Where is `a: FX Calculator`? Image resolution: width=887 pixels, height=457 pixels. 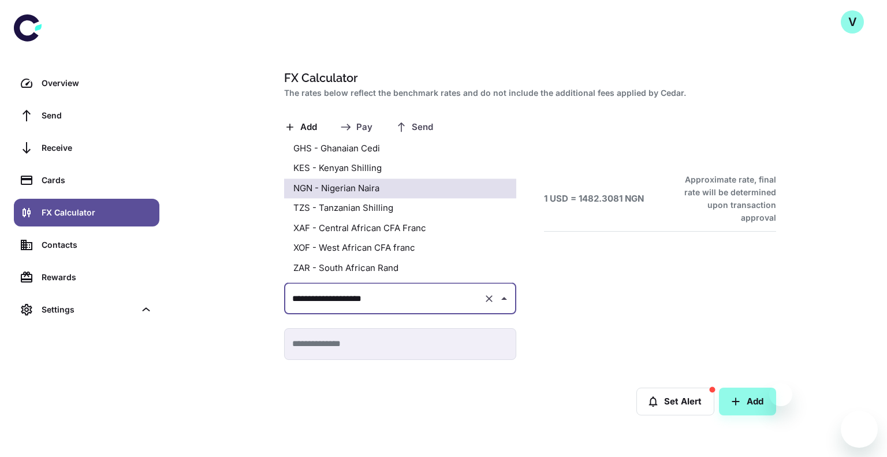
a: FX Calculator is located at coordinates (87, 213).